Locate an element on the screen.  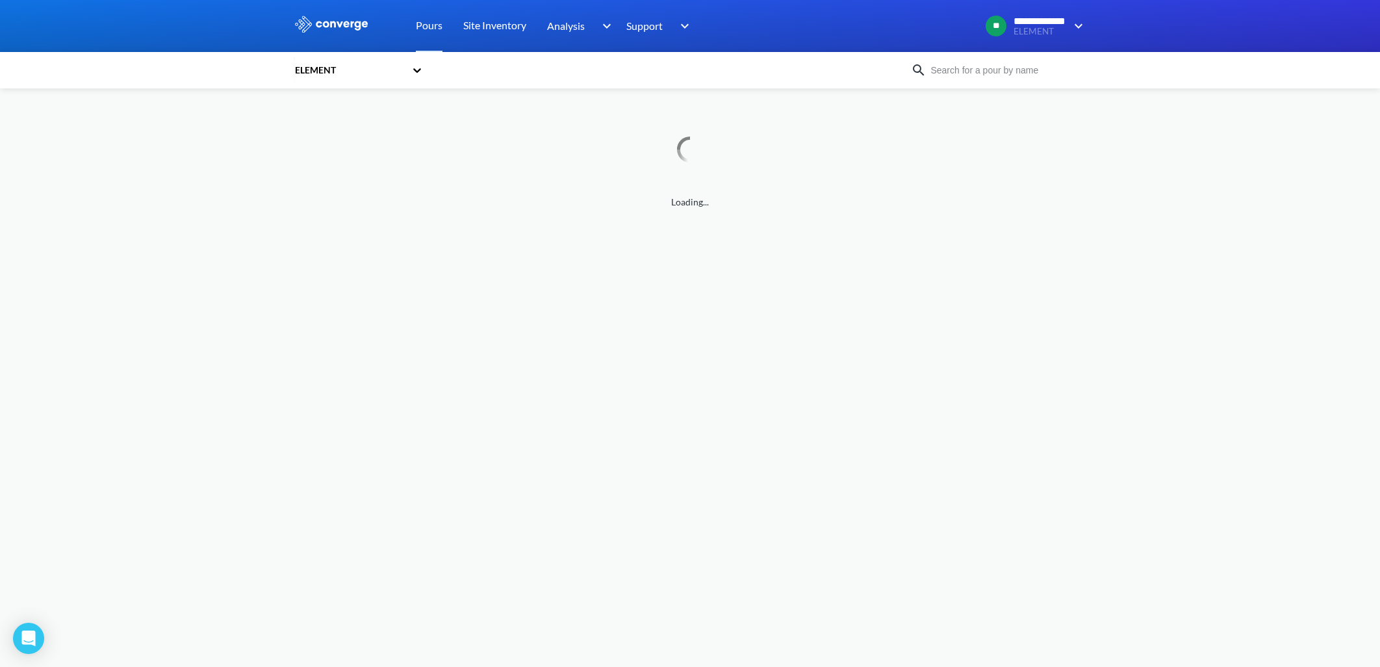
span: ELEMENT is located at coordinates (1040, 31).